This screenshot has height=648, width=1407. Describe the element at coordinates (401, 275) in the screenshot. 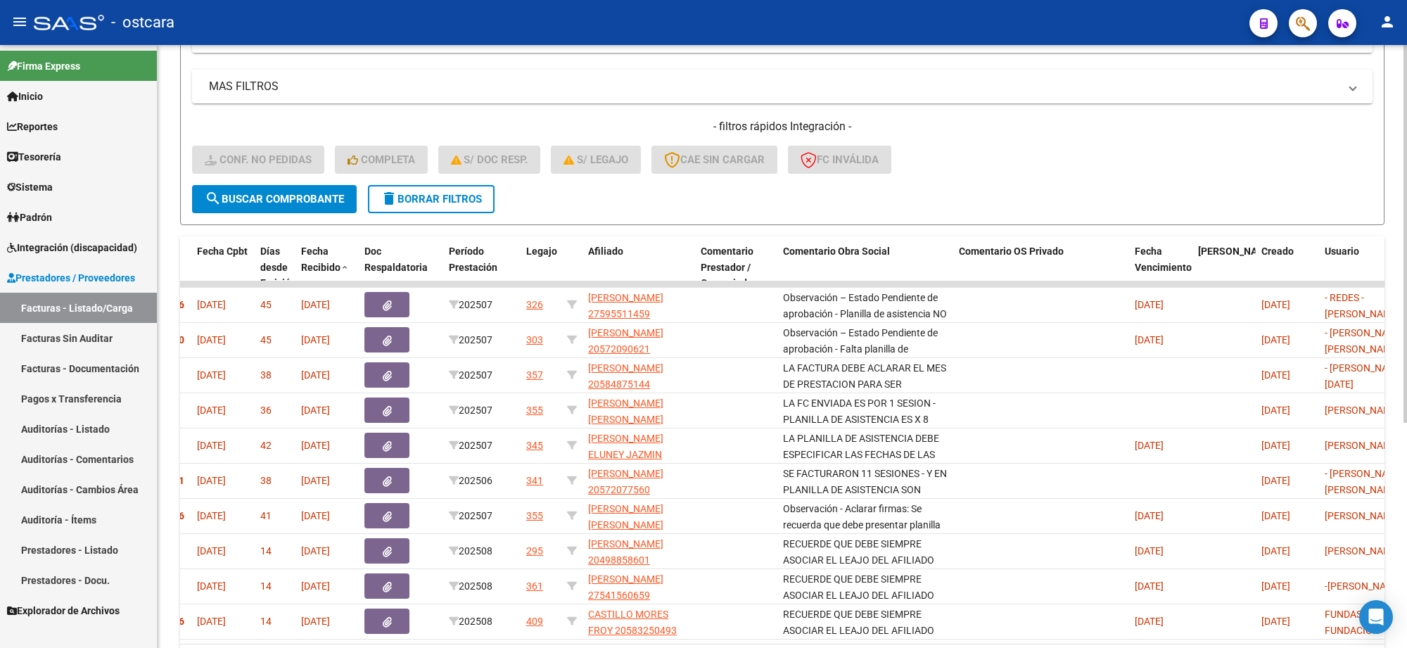

I see `datatable-header-cell: Doc Respaldatoria` at that location.